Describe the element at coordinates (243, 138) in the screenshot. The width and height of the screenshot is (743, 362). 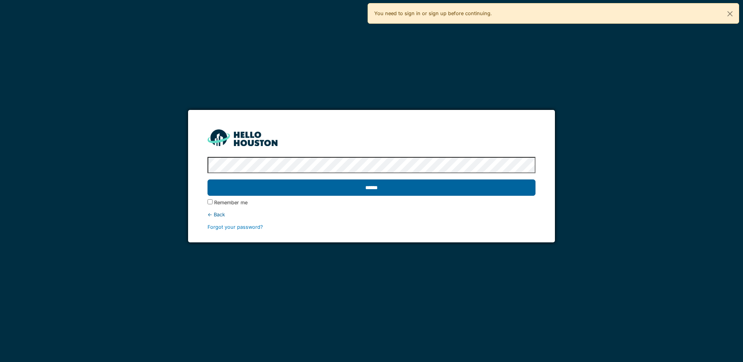
I see `img: HH_line-BYnF2_Hg.png` at that location.